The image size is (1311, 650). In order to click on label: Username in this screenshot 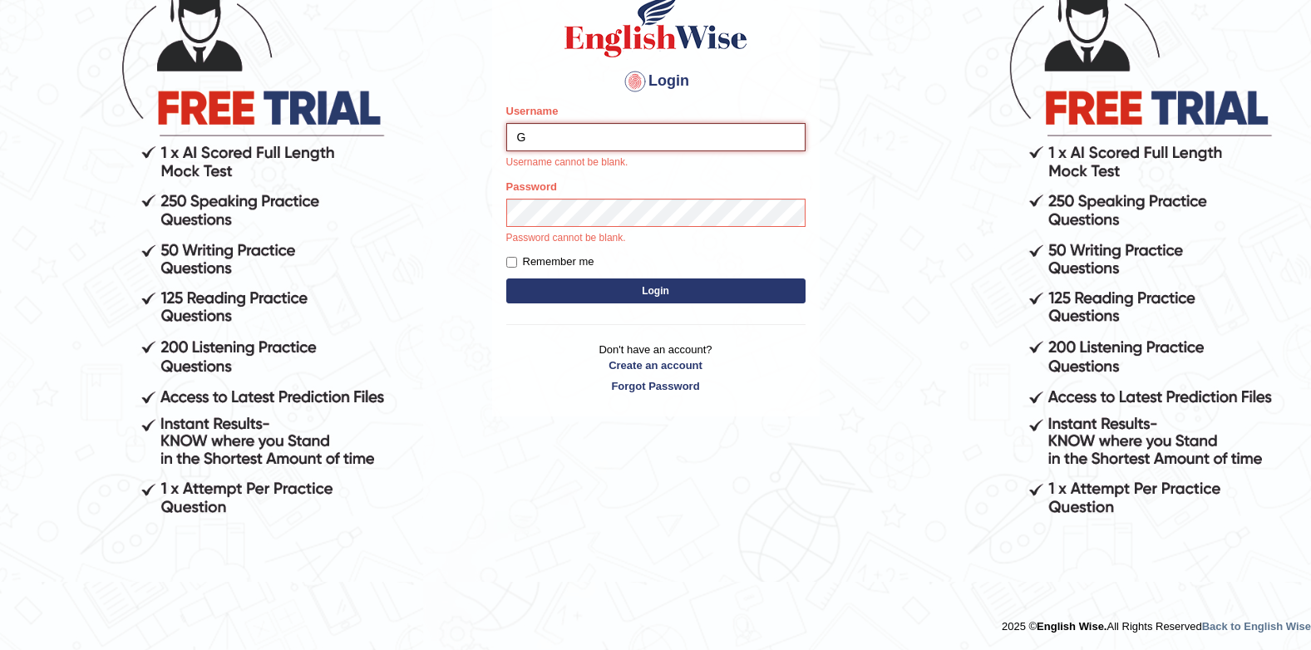, I will do `click(532, 111)`.